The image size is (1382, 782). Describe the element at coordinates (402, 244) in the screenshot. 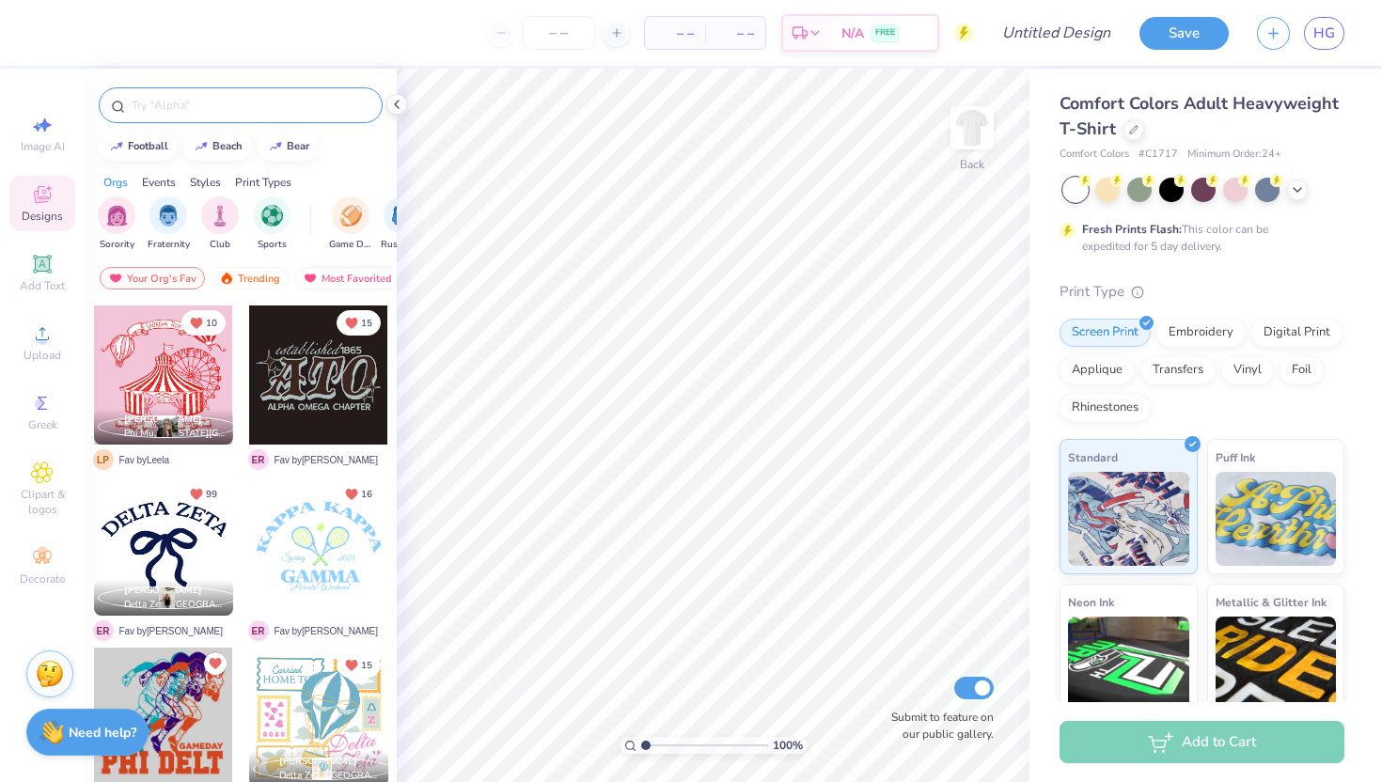

I see `span: Rush & Bid` at that location.